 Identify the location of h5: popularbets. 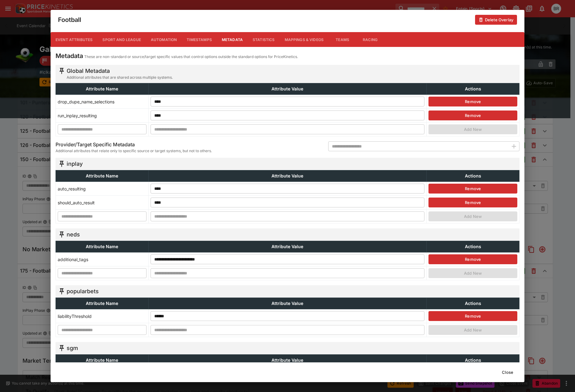
(83, 291).